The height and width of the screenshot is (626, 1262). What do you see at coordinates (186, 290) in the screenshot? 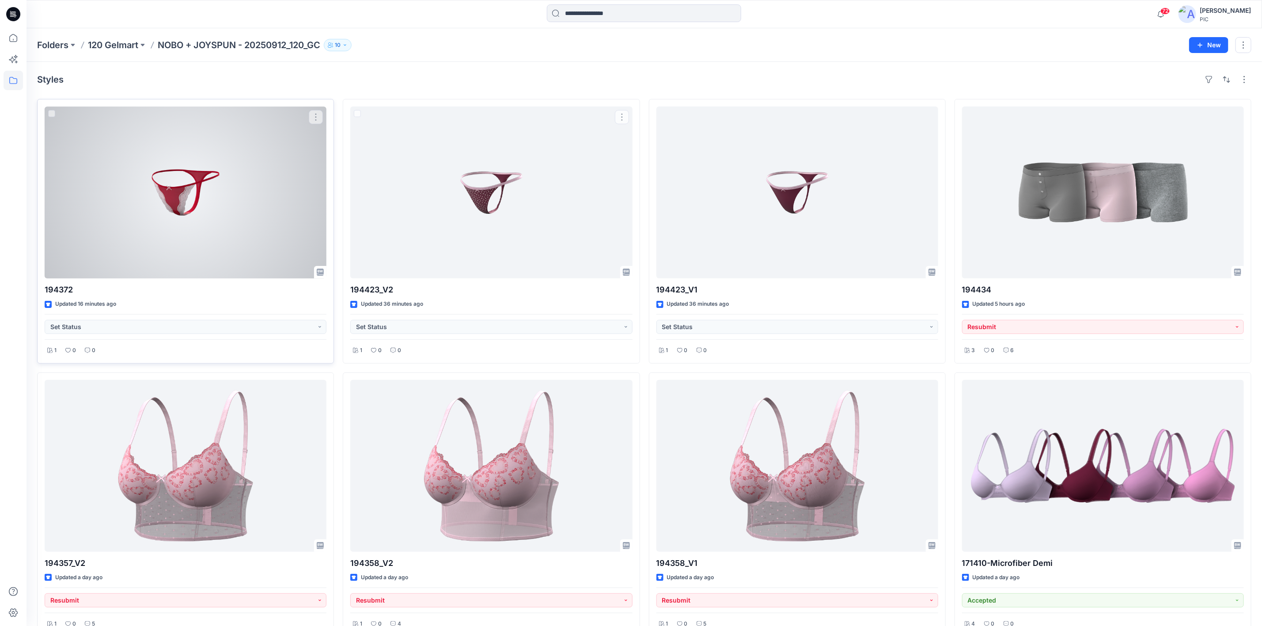
I see `p: 194372` at bounding box center [186, 290].